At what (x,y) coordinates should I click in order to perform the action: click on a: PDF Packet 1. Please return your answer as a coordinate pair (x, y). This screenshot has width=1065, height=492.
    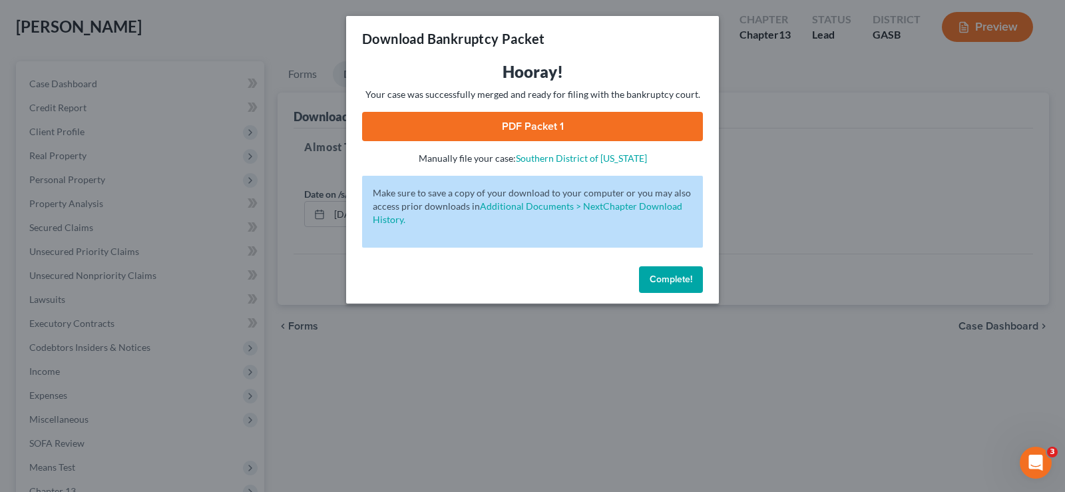
    Looking at the image, I should click on (533, 127).